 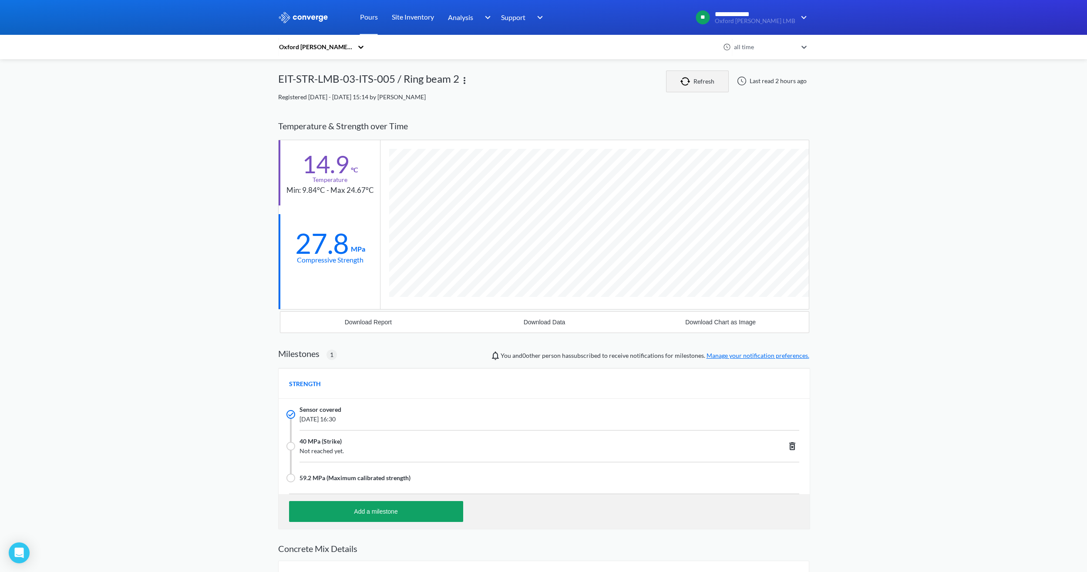 What do you see at coordinates (303, 17) in the screenshot?
I see `img: logo_ewhite.svg` at bounding box center [303, 17].